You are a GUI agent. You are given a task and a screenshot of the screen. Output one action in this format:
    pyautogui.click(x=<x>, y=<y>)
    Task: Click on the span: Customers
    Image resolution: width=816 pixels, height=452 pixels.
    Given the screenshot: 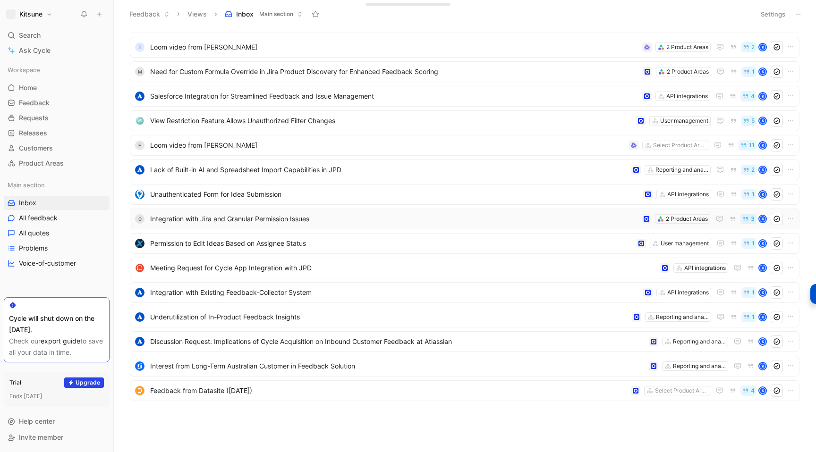 What is the action you would take?
    pyautogui.click(x=36, y=148)
    